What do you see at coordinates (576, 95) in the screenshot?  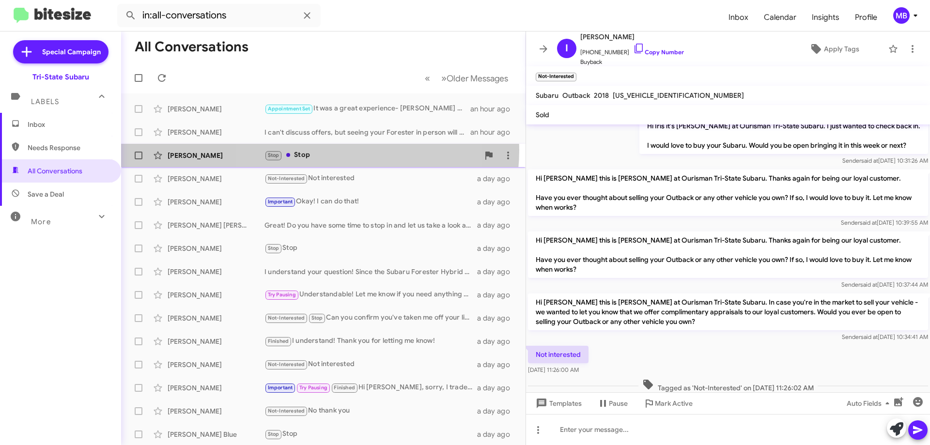 I see `span: Outback` at bounding box center [576, 95].